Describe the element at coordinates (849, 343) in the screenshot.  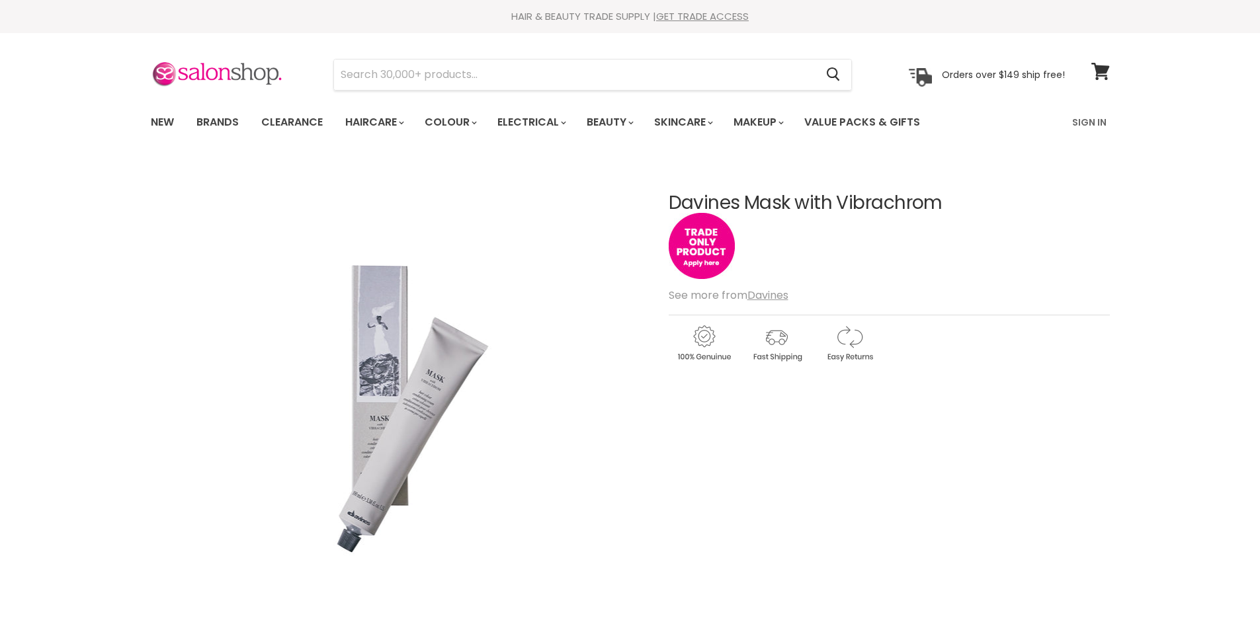
I see `img: returns.gif` at that location.